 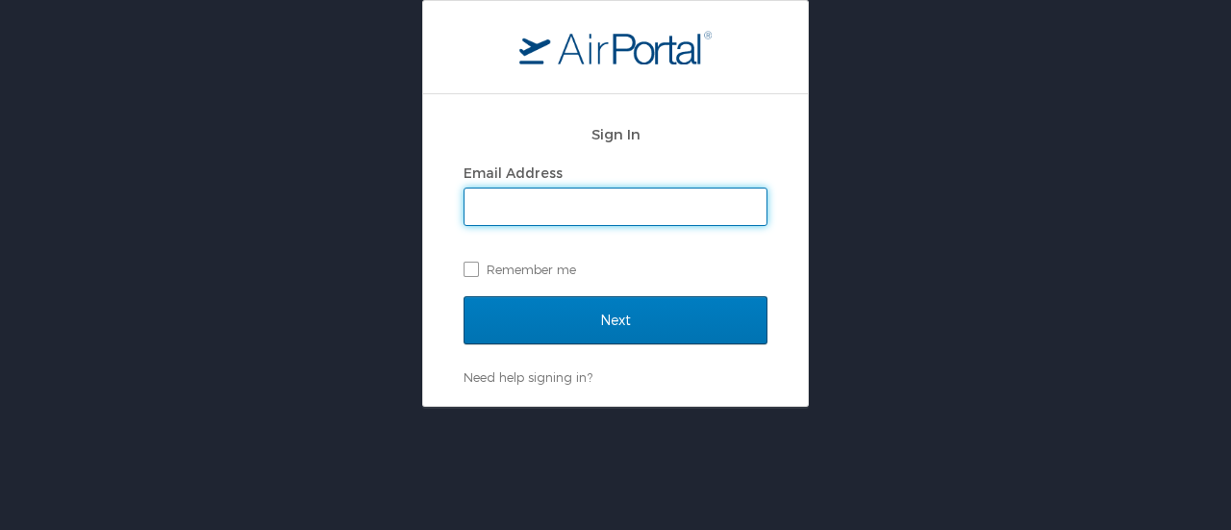 I want to click on input: Next, so click(x=615, y=320).